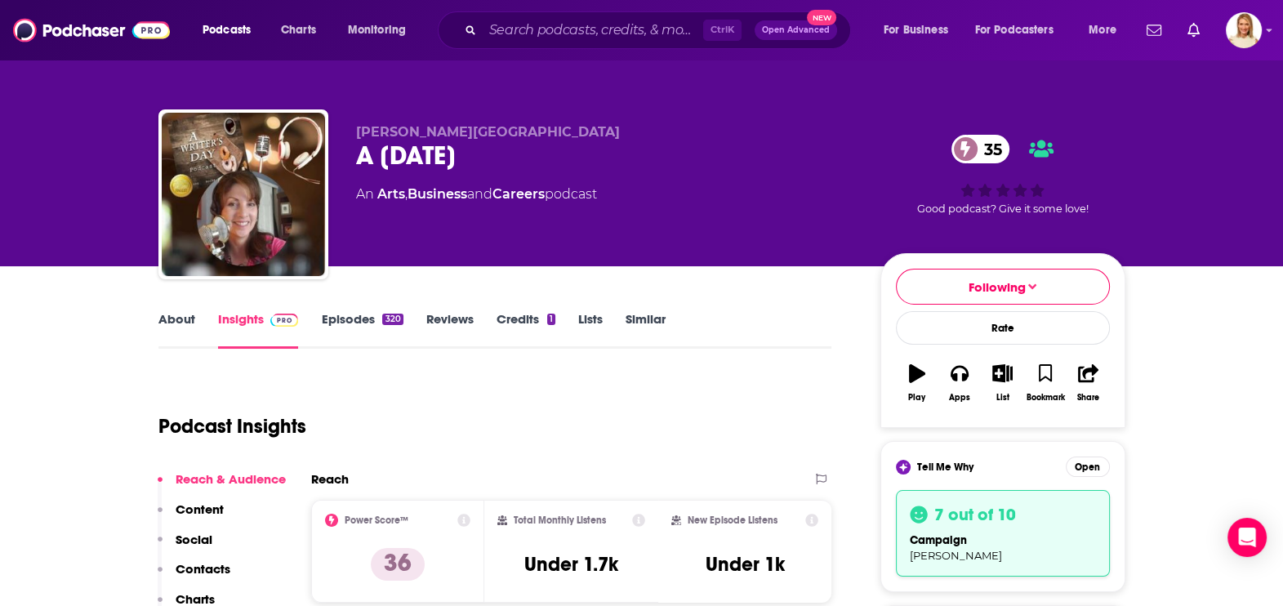  What do you see at coordinates (571, 564) in the screenshot?
I see `h3: Under 1.7k` at bounding box center [571, 564].